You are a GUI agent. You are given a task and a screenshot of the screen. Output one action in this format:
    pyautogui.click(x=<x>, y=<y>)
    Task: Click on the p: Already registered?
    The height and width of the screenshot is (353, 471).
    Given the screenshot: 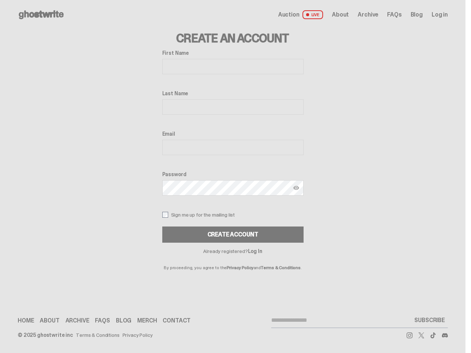 What is the action you would take?
    pyautogui.click(x=233, y=251)
    